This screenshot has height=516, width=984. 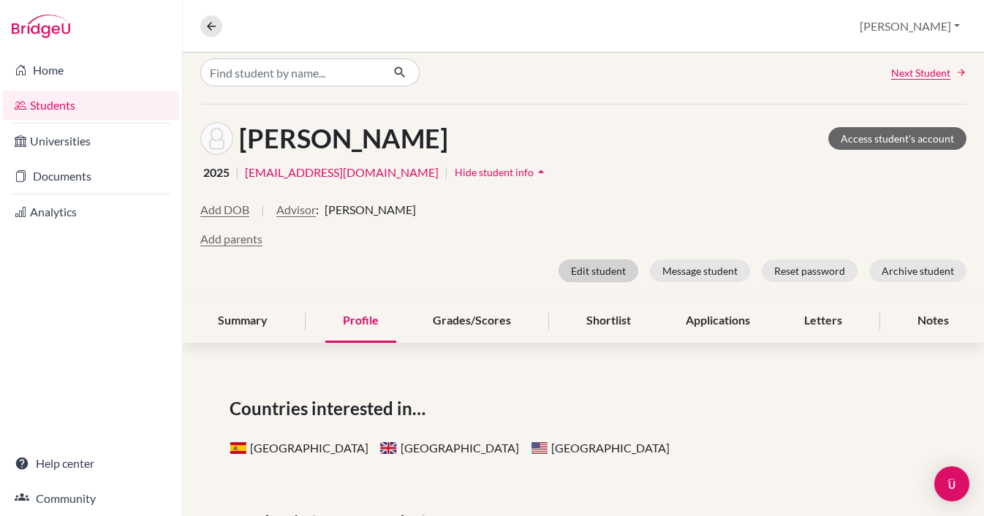 What do you see at coordinates (216, 173) in the screenshot?
I see `span: 2025` at bounding box center [216, 173].